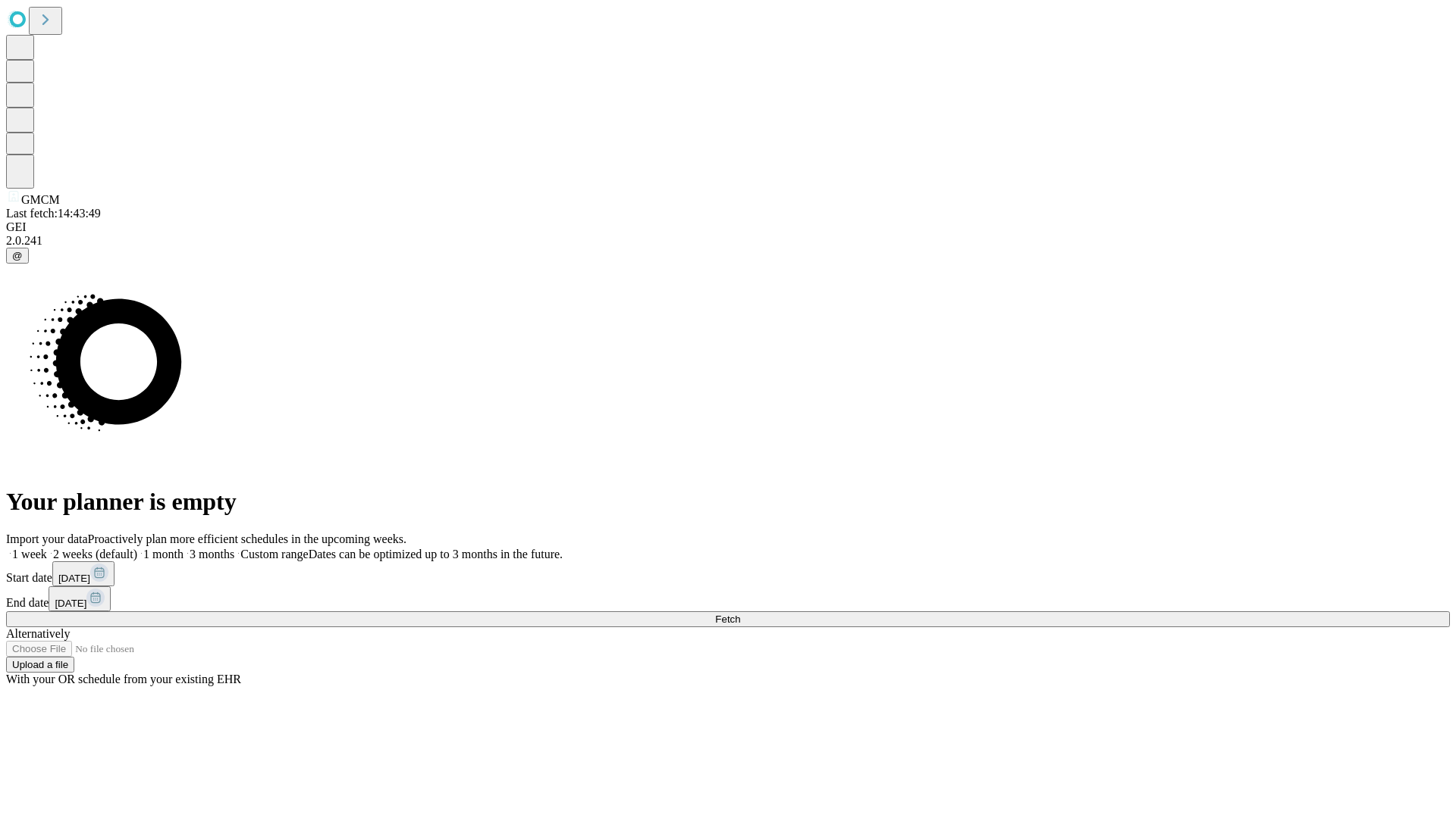 The image size is (1456, 818). I want to click on span: Fetch, so click(727, 619).